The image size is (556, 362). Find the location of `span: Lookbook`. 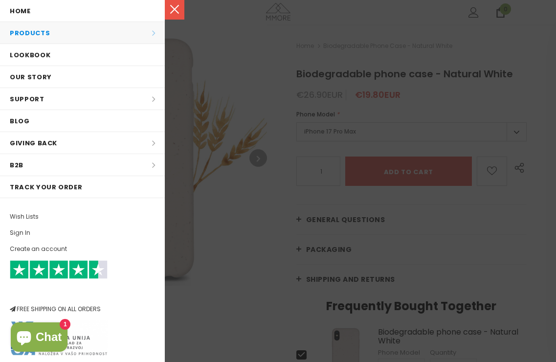

span: Lookbook is located at coordinates (30, 55).